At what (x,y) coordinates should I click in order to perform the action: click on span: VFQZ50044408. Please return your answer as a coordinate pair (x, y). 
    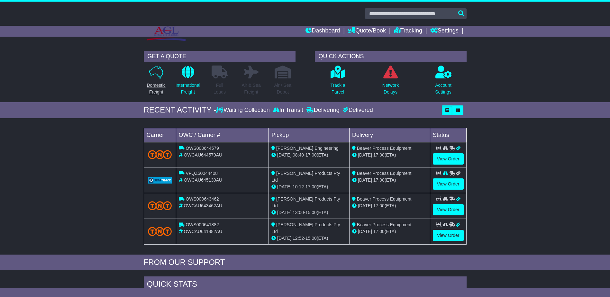
    Looking at the image, I should click on (202, 173).